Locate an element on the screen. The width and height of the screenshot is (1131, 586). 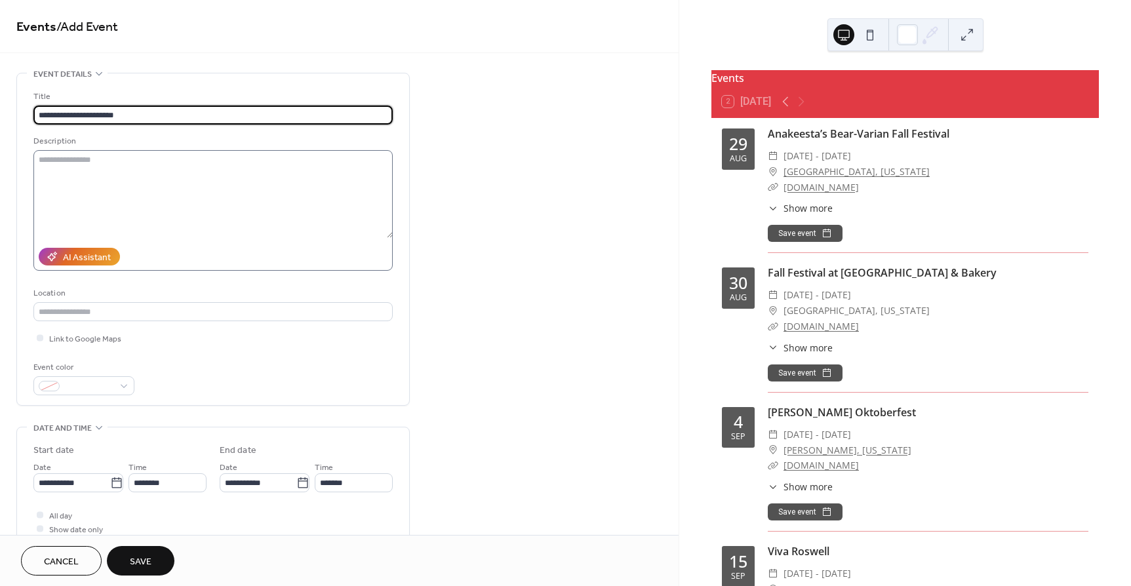
div: Title is located at coordinates (212, 96).